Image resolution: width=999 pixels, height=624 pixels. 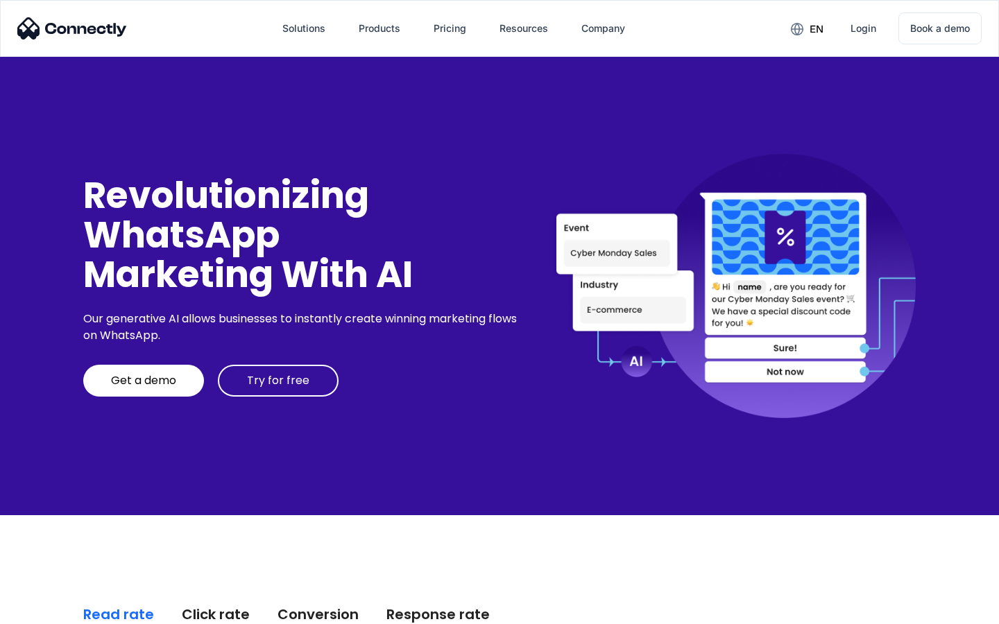 I want to click on div: Revolutionizing WhatsApp Marketing With AI, so click(x=302, y=235).